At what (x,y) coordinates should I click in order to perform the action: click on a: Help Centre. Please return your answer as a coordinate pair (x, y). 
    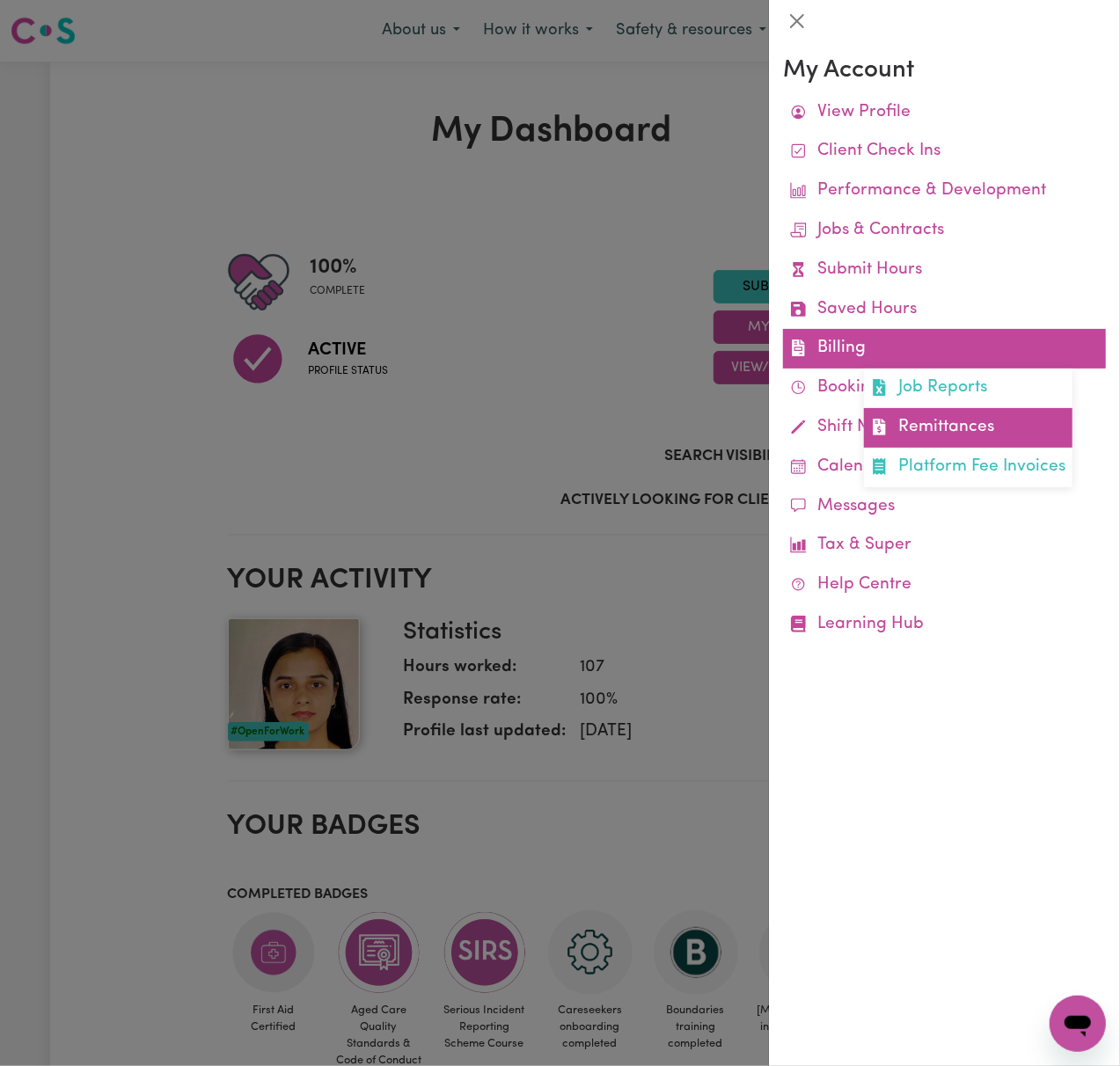
    Looking at the image, I should click on (944, 585).